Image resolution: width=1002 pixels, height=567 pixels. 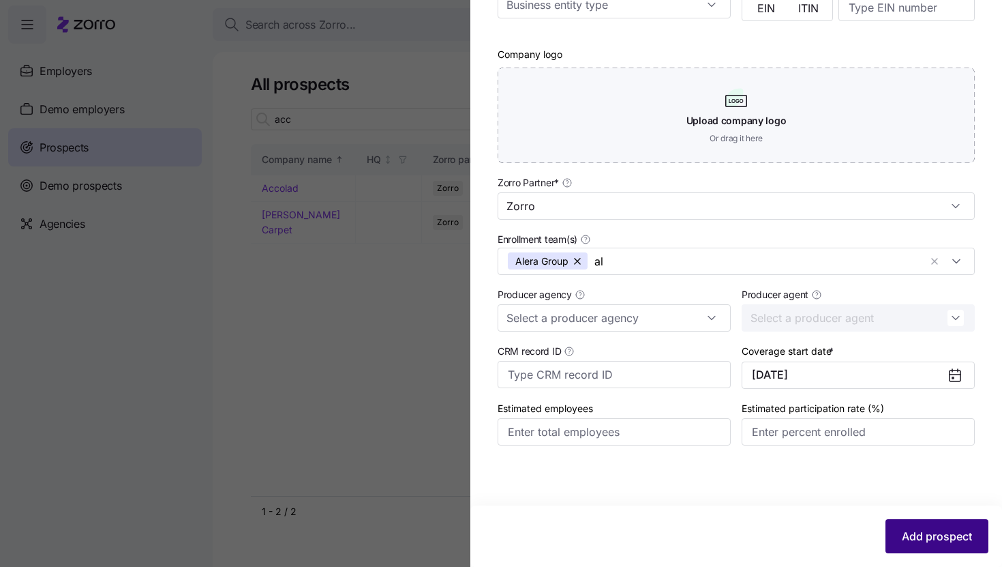 I want to click on input: Type CRM record ID, so click(x=614, y=374).